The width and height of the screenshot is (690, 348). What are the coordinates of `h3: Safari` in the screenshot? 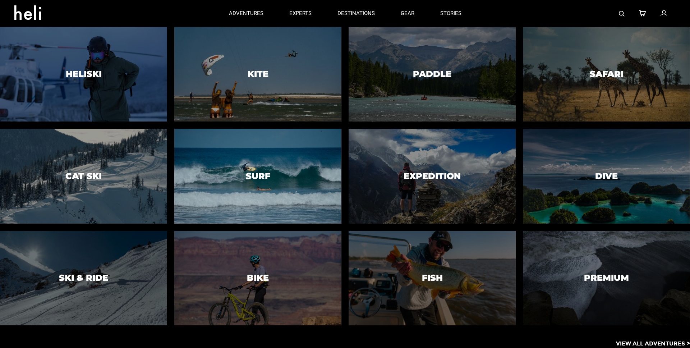 It's located at (606, 74).